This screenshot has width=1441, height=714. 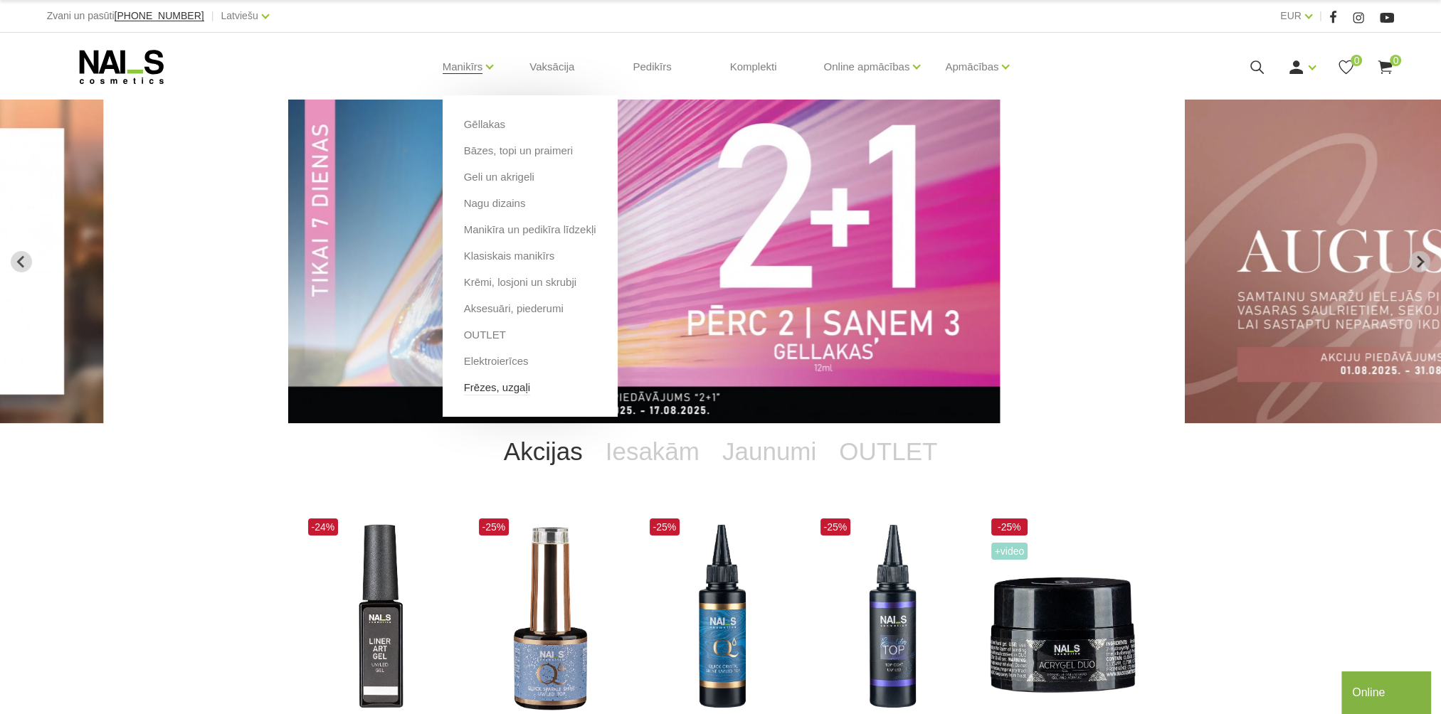 I want to click on button: Previous slide, so click(x=21, y=262).